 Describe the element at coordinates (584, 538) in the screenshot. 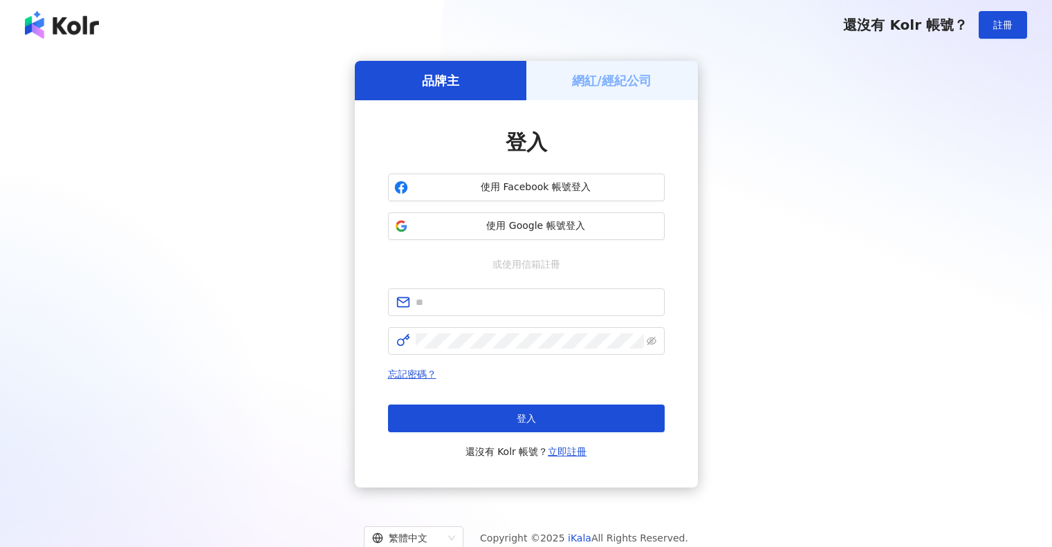

I see `span: Copyright © 2025 All Rights Reserved.` at that location.